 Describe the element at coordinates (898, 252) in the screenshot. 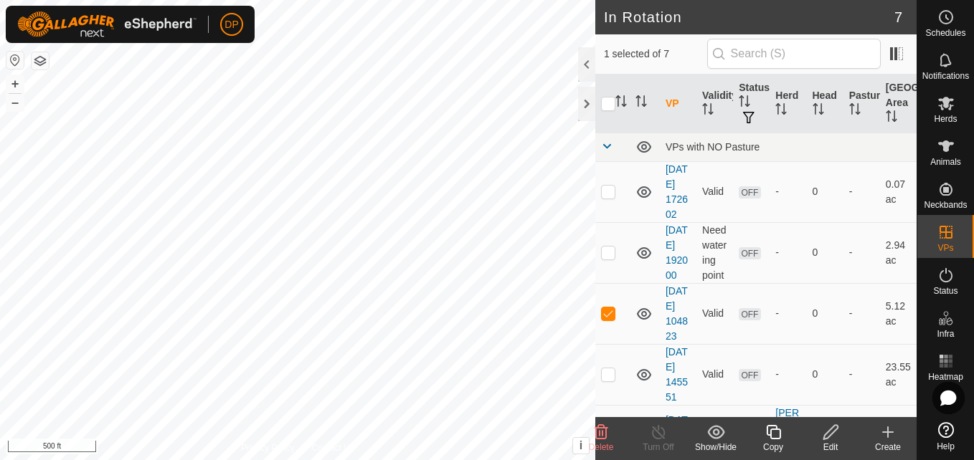

I see `td: 2.94 ac` at that location.